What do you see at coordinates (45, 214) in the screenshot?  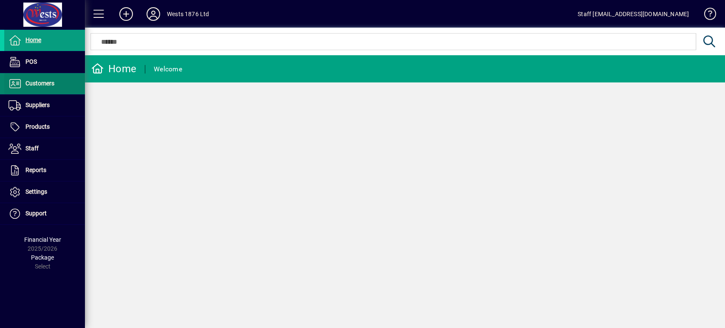 I see `a: Support` at bounding box center [45, 214].